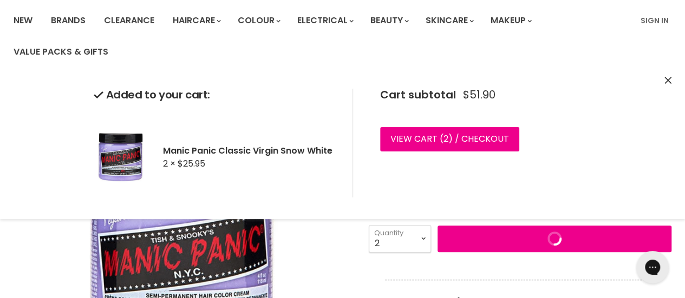  What do you see at coordinates (324, 21) in the screenshot?
I see `a: Electrical` at bounding box center [324, 21].